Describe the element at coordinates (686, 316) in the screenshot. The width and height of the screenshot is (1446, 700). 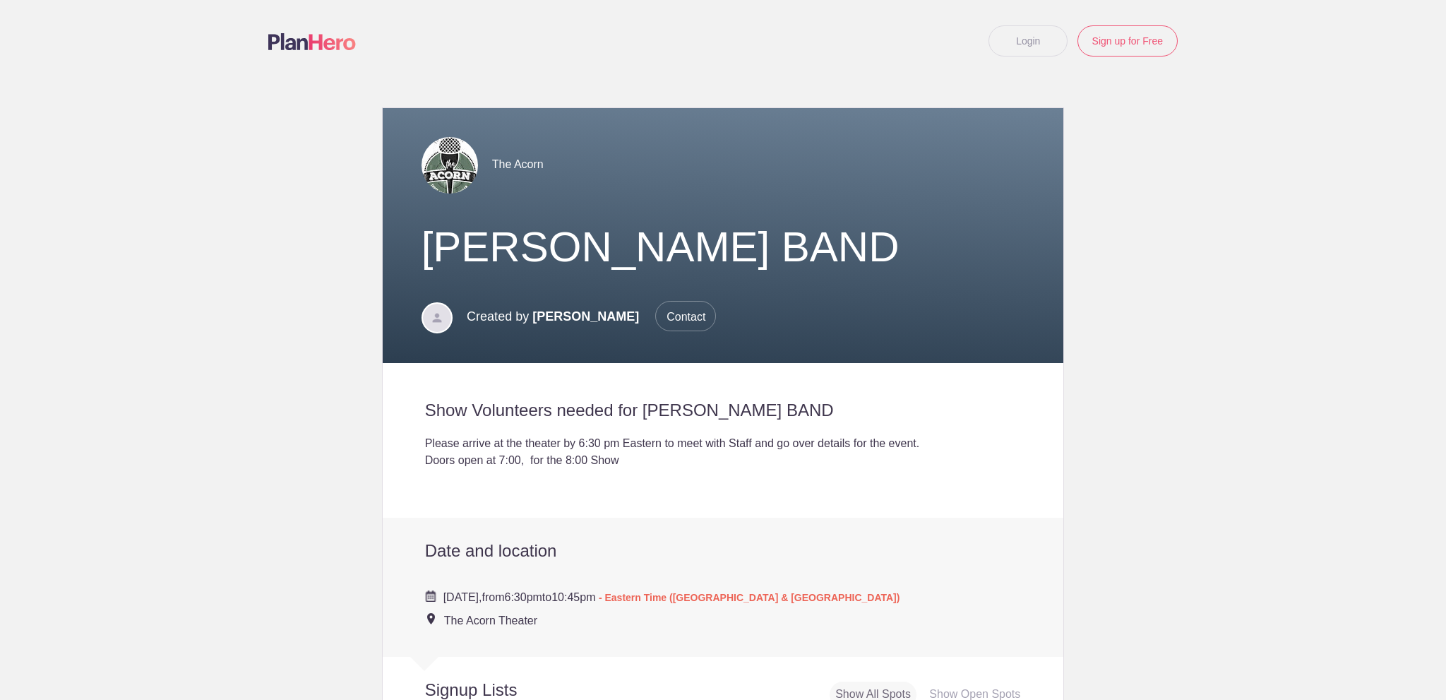
I see `span: Contact` at that location.